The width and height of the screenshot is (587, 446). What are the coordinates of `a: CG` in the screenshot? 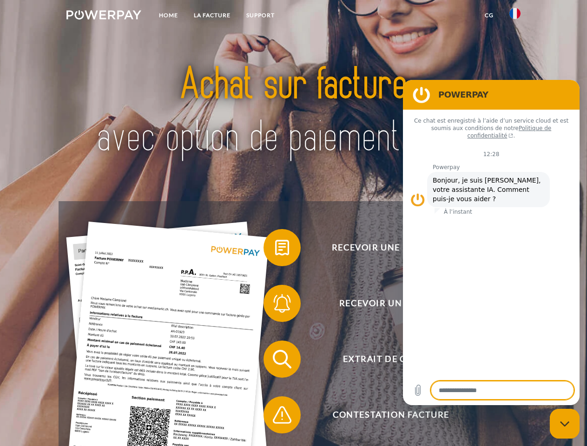 It's located at (489, 15).